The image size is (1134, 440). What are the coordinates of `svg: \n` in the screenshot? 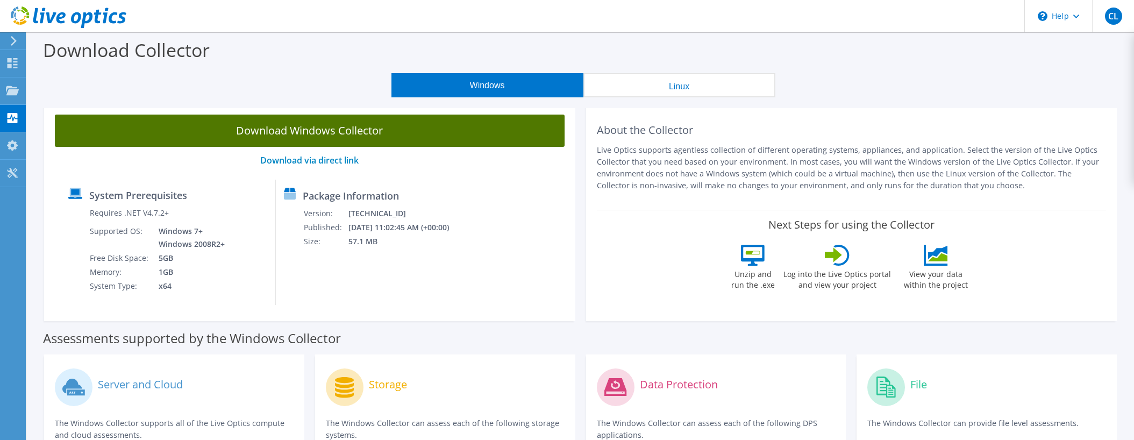 It's located at (1043, 16).